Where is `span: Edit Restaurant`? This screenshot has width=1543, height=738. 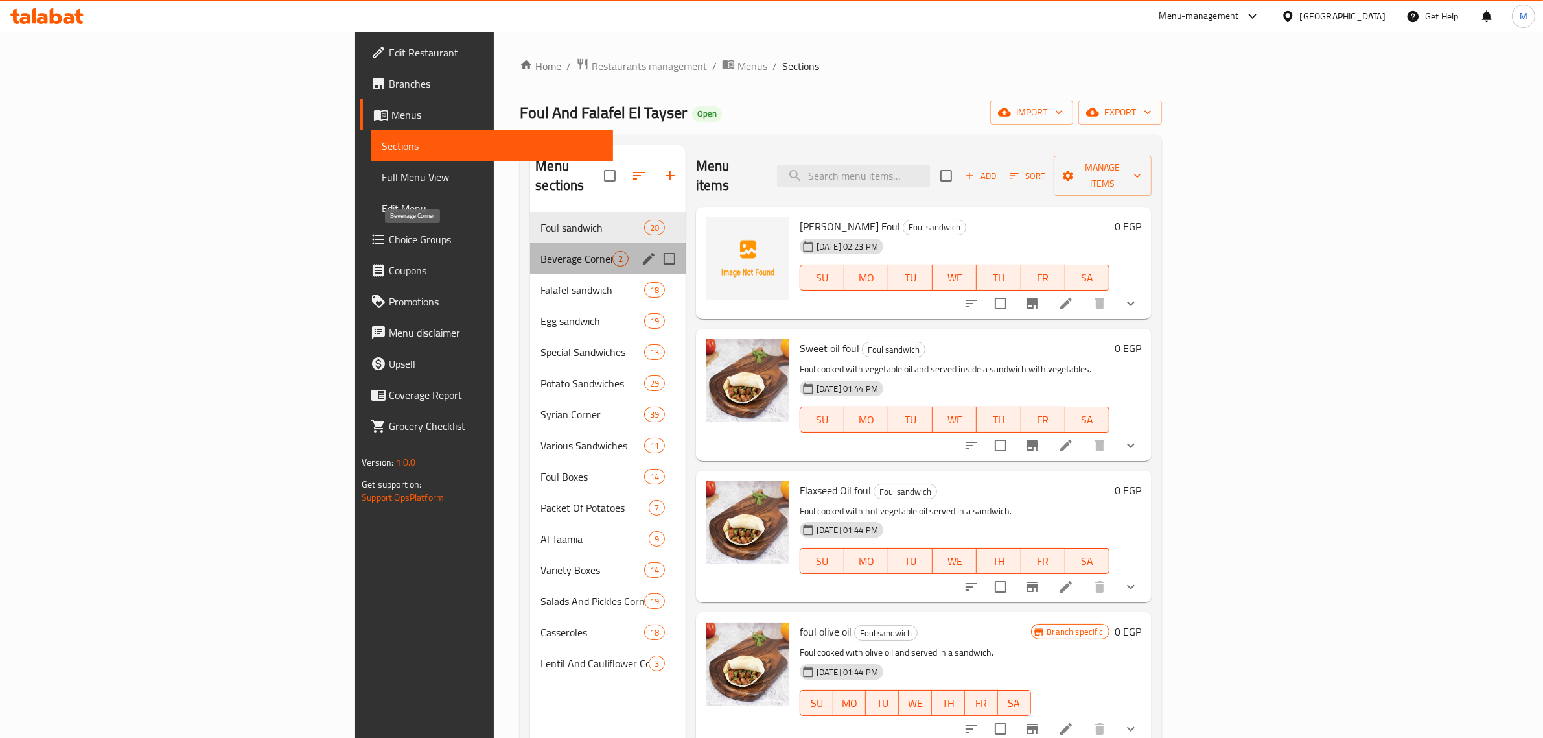 span: Edit Restaurant is located at coordinates (496, 52).